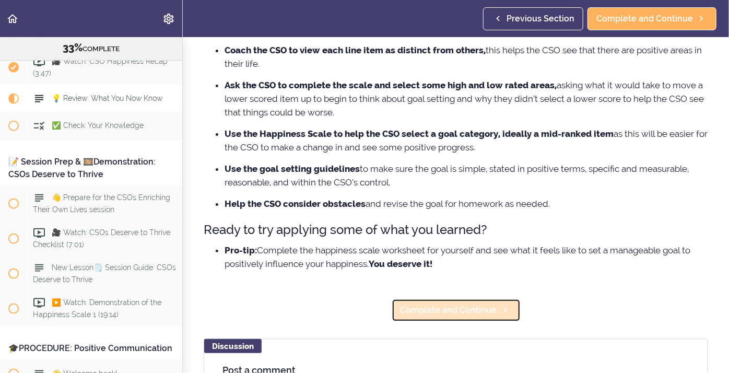  I want to click on strong: Help the CSO consider obstacles, so click(295, 204).